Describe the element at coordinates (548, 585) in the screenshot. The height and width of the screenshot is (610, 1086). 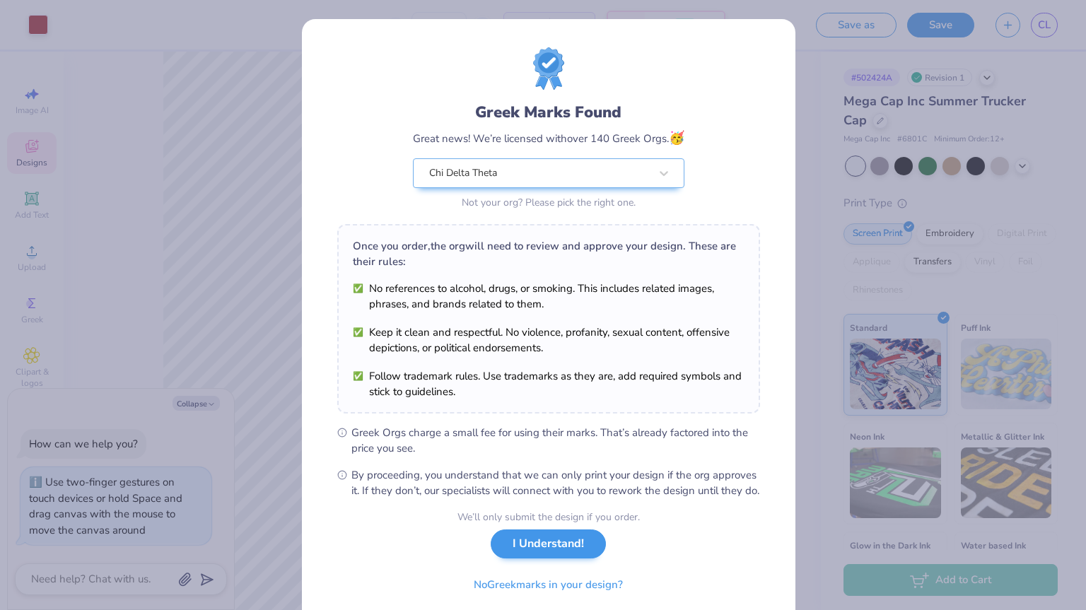
I see `button: NoGreekmarks in your design?` at that location.